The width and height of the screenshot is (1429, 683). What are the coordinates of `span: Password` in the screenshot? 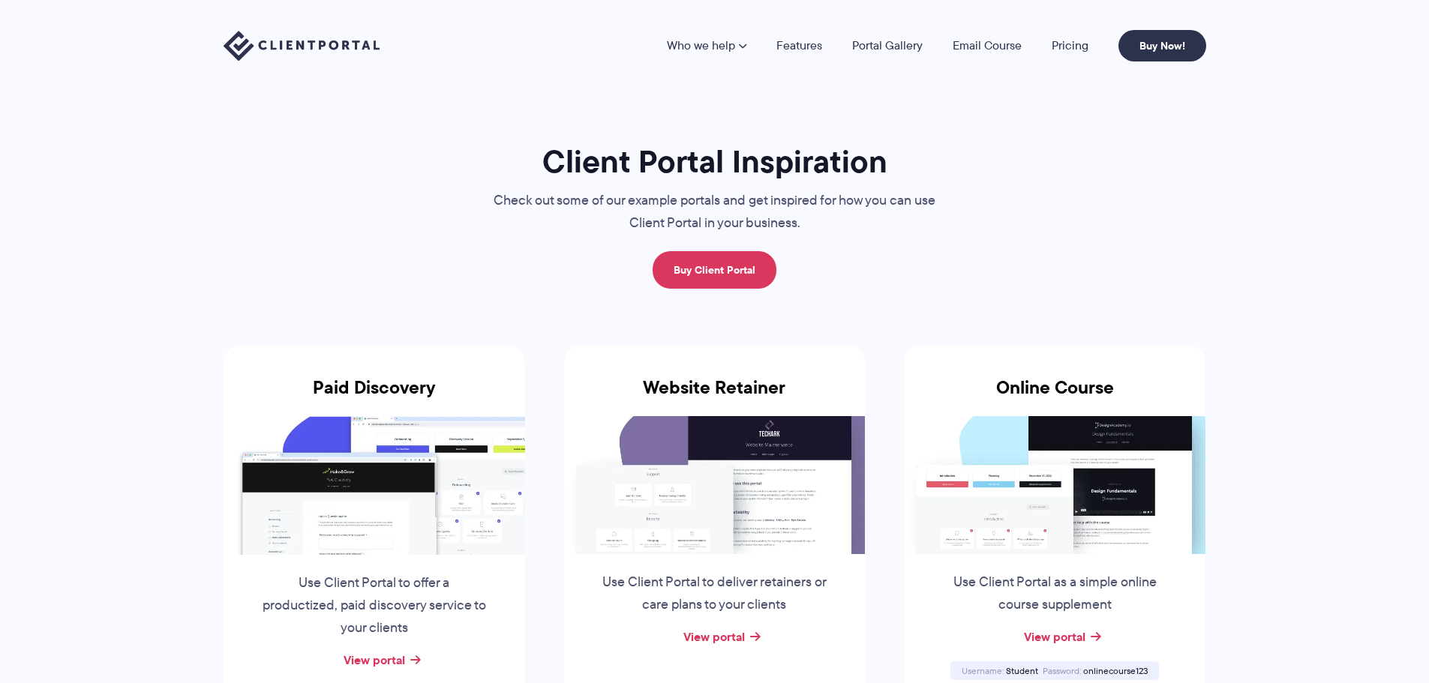 It's located at (1061, 671).